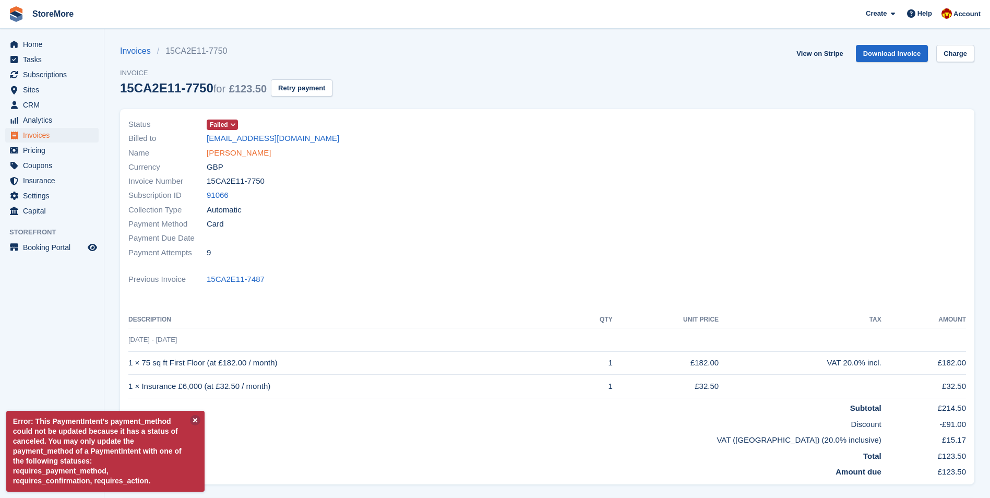  I want to click on span: Billed to, so click(167, 138).